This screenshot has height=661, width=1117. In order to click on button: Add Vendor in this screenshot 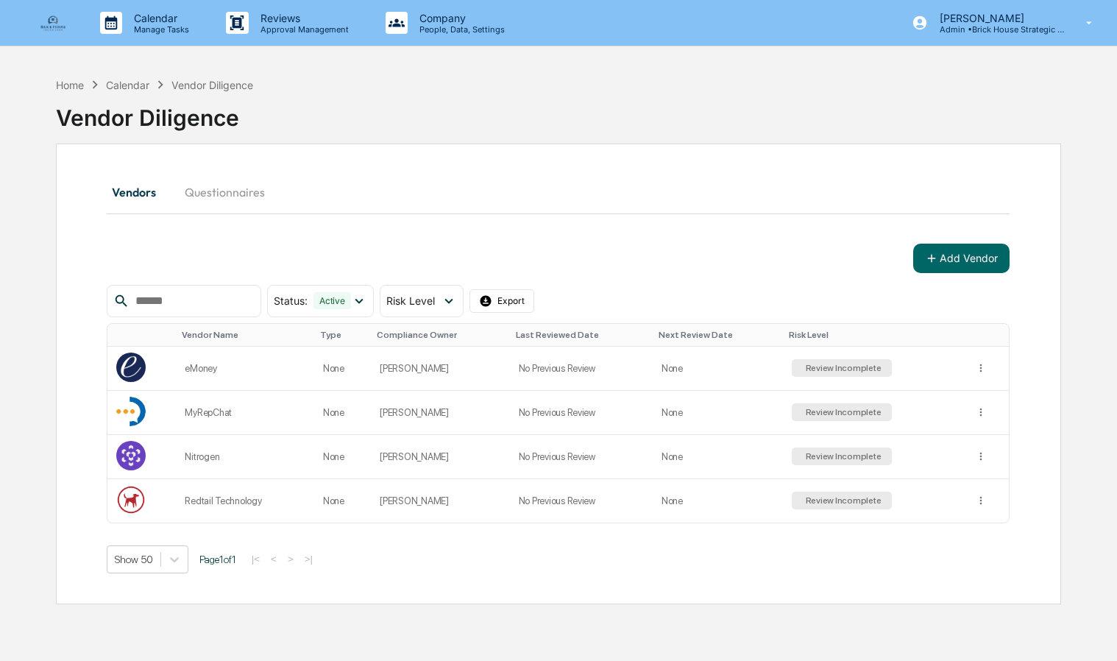, I will do `click(961, 258)`.